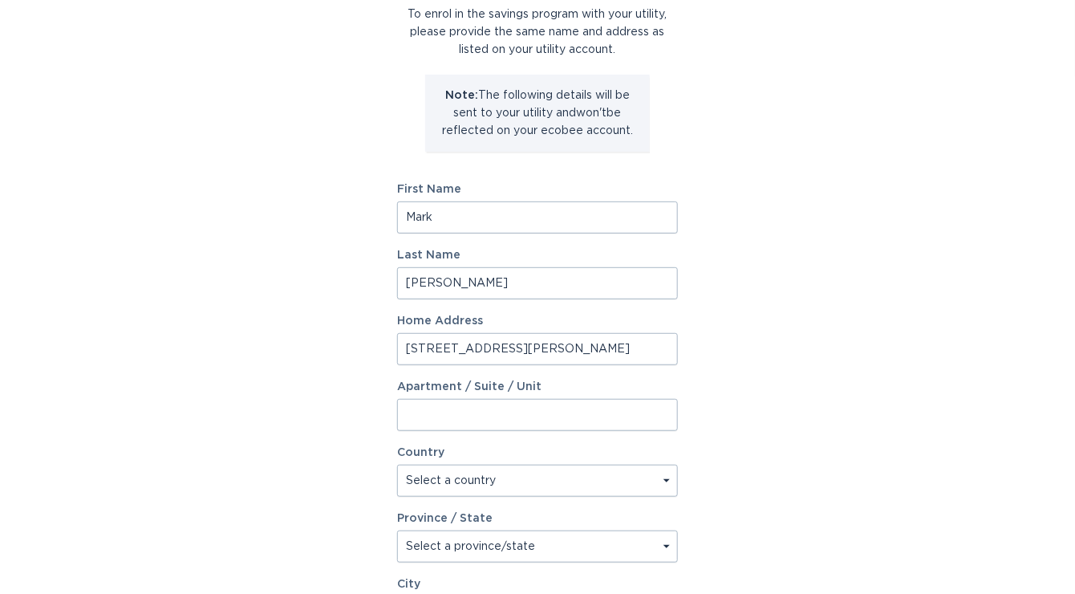 The image size is (1075, 594). Describe the element at coordinates (444, 518) in the screenshot. I see `label: Province / State` at that location.